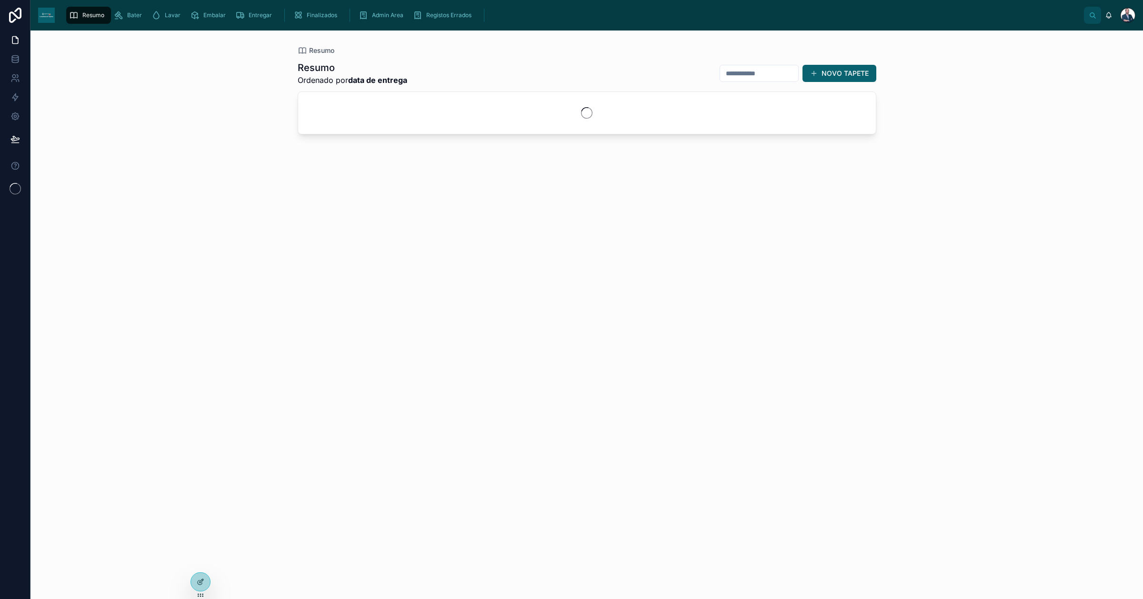 This screenshot has width=1143, height=599. Describe the element at coordinates (839, 73) in the screenshot. I see `button: NOVO TAPETE` at that location.